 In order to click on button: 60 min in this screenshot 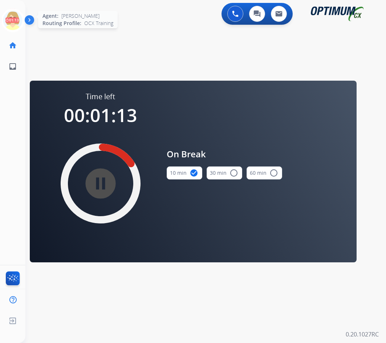, I will do `click(264, 173)`.